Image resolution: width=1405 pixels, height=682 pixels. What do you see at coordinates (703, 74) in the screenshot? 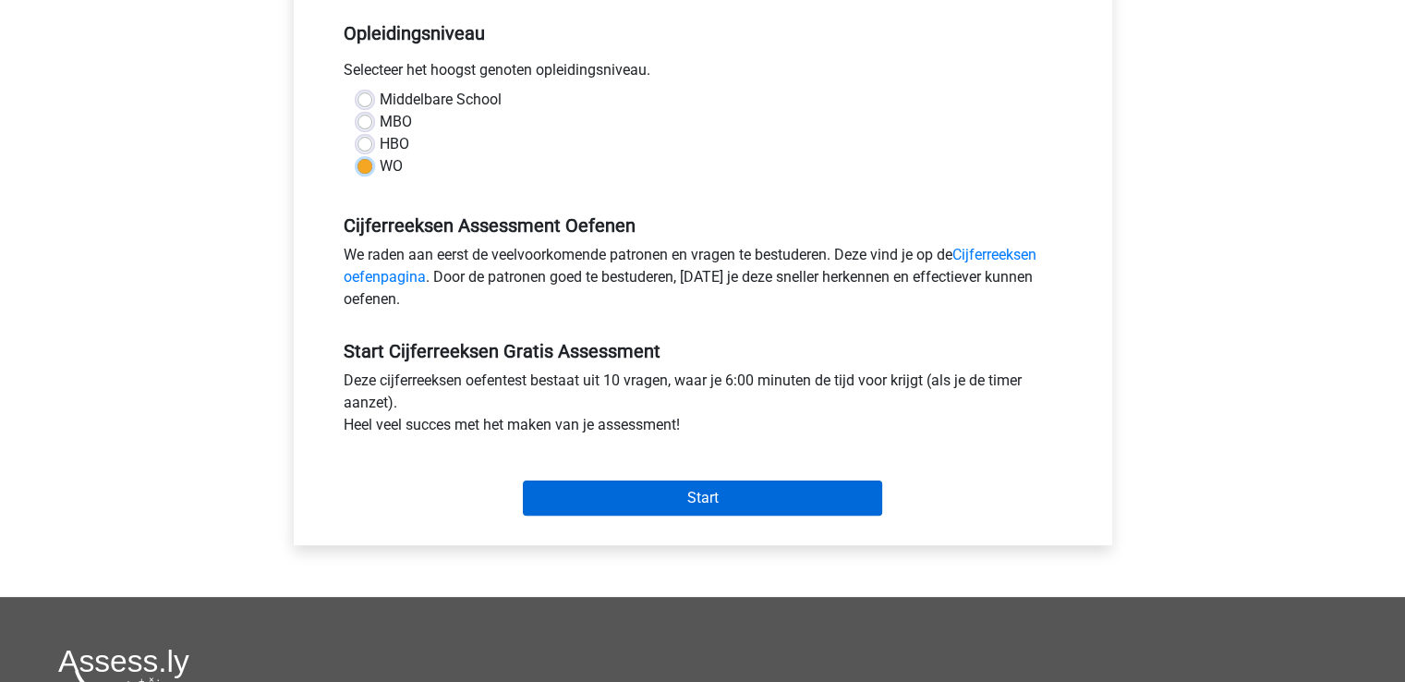
I see `div: Selecteer het hoogst genoten opleidingsniveau.` at bounding box center [703, 74].